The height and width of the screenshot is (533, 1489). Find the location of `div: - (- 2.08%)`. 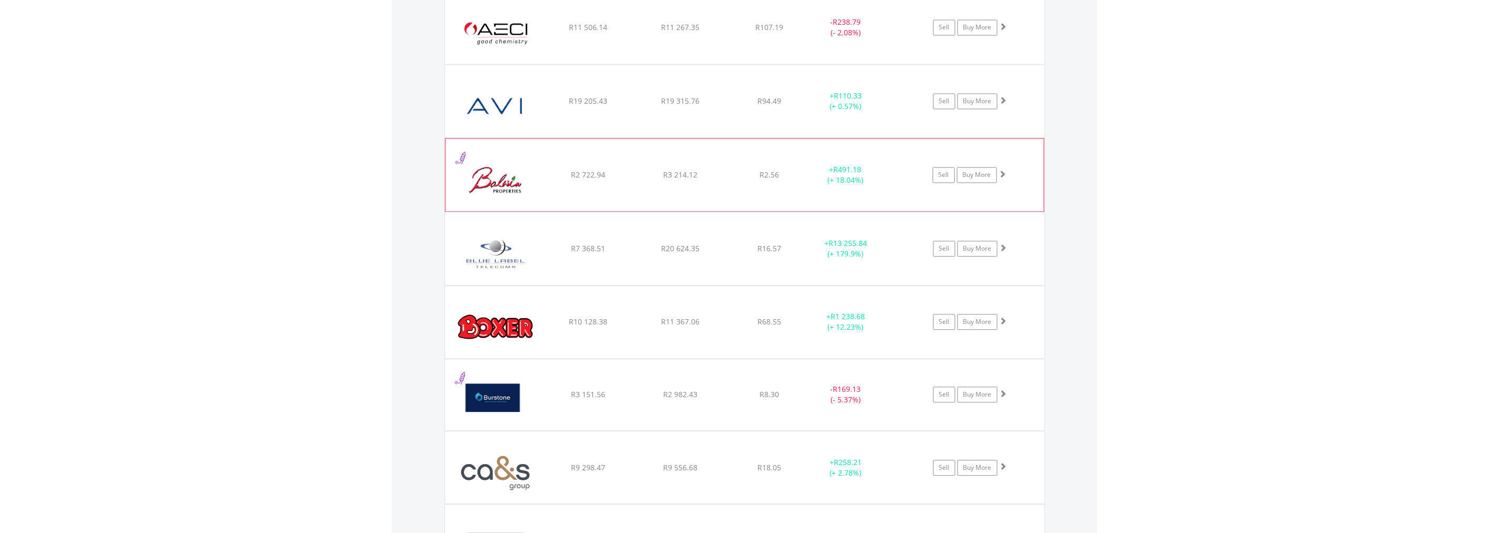

div: - (- 2.08%) is located at coordinates (846, 27).